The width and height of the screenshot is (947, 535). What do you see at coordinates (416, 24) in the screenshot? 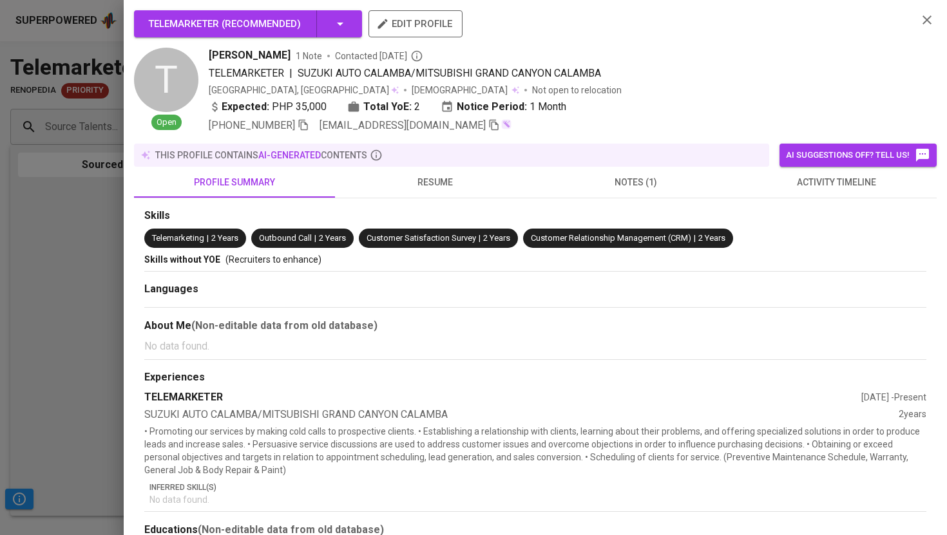
I see `span: edit profile` at bounding box center [416, 24].